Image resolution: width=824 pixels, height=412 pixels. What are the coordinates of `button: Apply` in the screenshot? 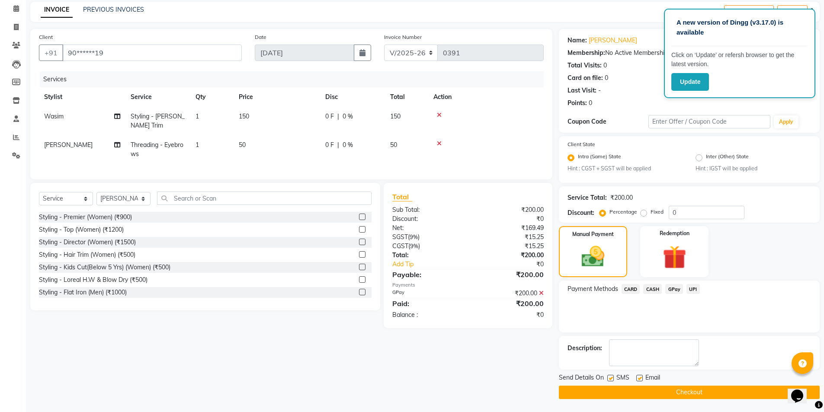 It's located at (786, 122).